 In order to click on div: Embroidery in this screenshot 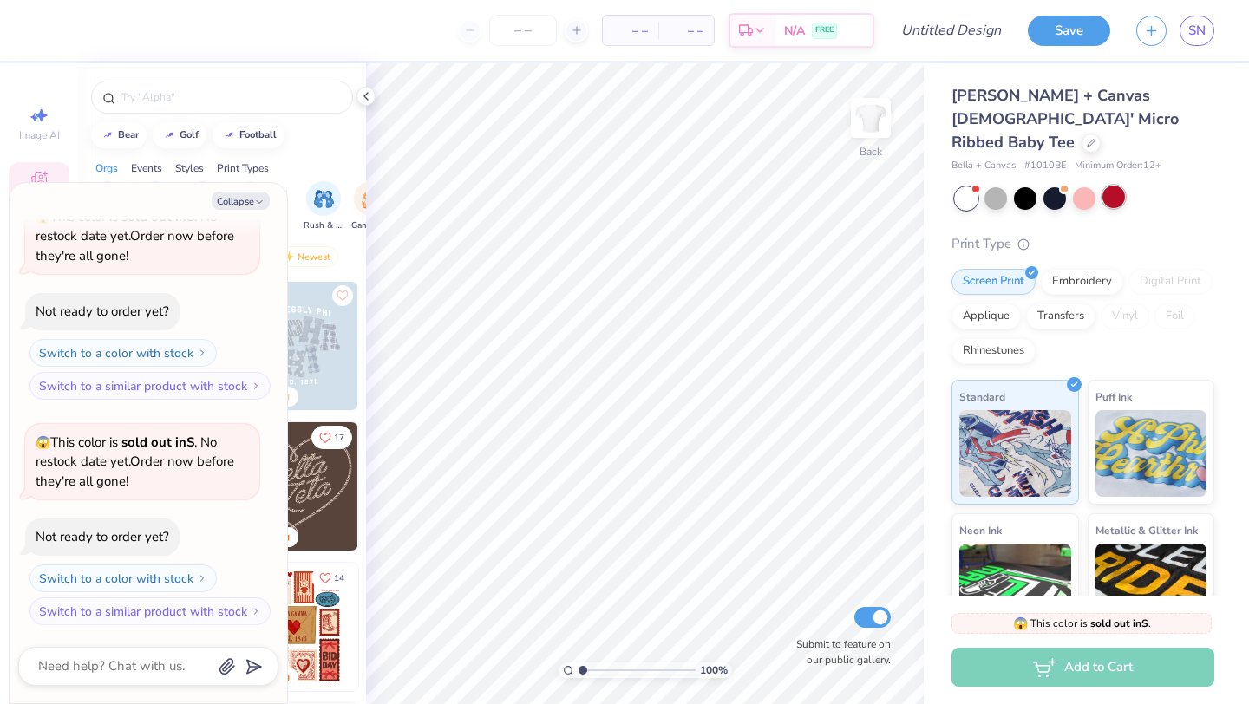, I will do `click(1082, 282)`.